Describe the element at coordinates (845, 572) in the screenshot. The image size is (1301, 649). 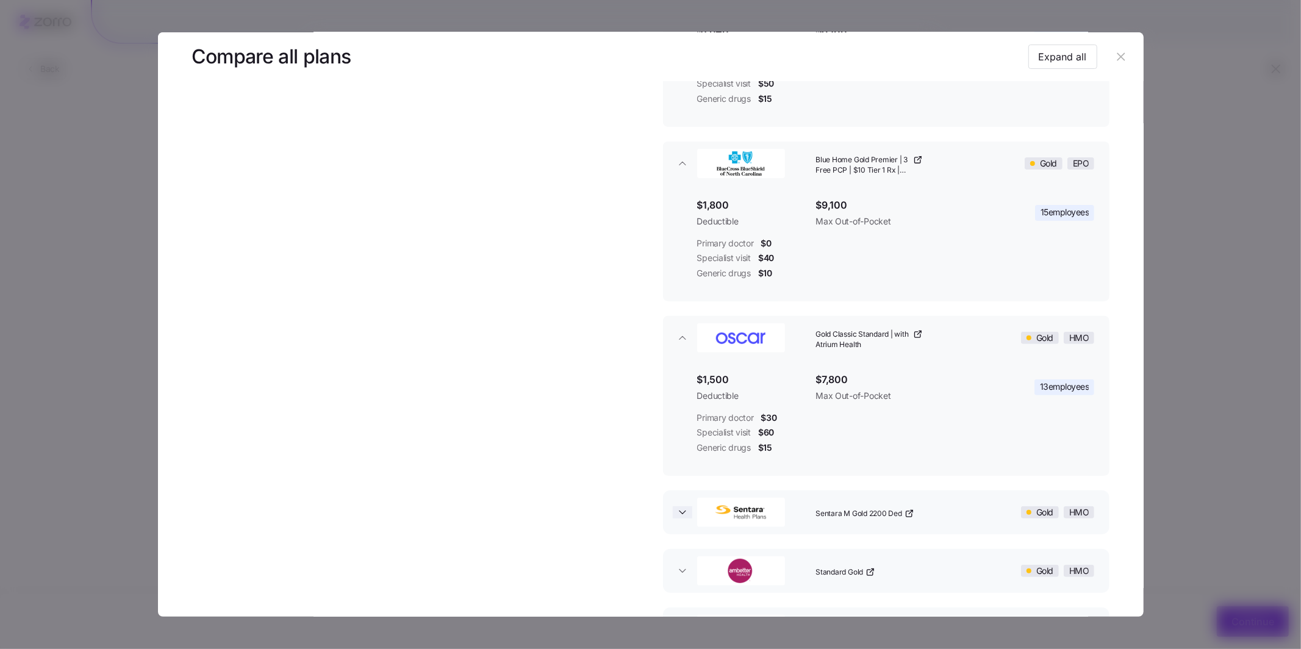
I see `a: Standard Gold` at that location.